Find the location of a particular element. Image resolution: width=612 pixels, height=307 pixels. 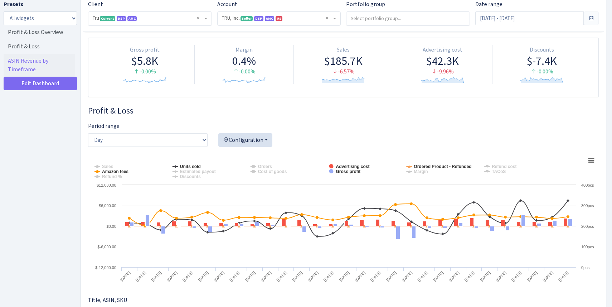

a: Edit Dashboard is located at coordinates (40, 83).